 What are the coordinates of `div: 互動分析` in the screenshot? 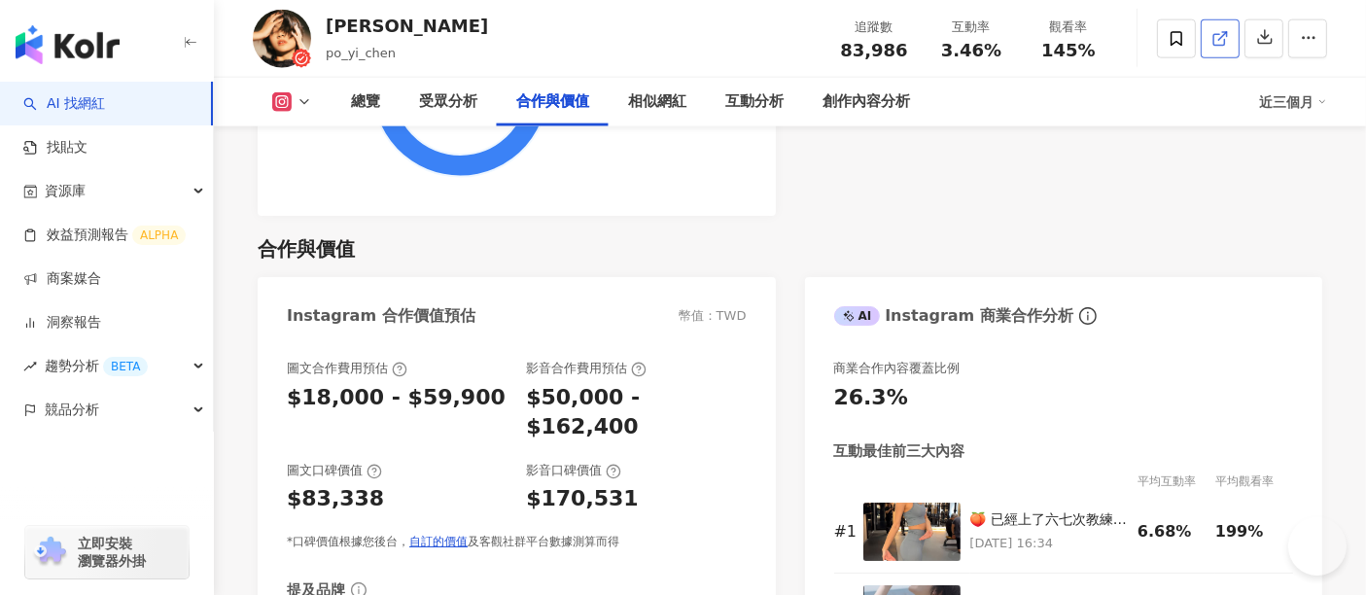 It's located at (754, 102).